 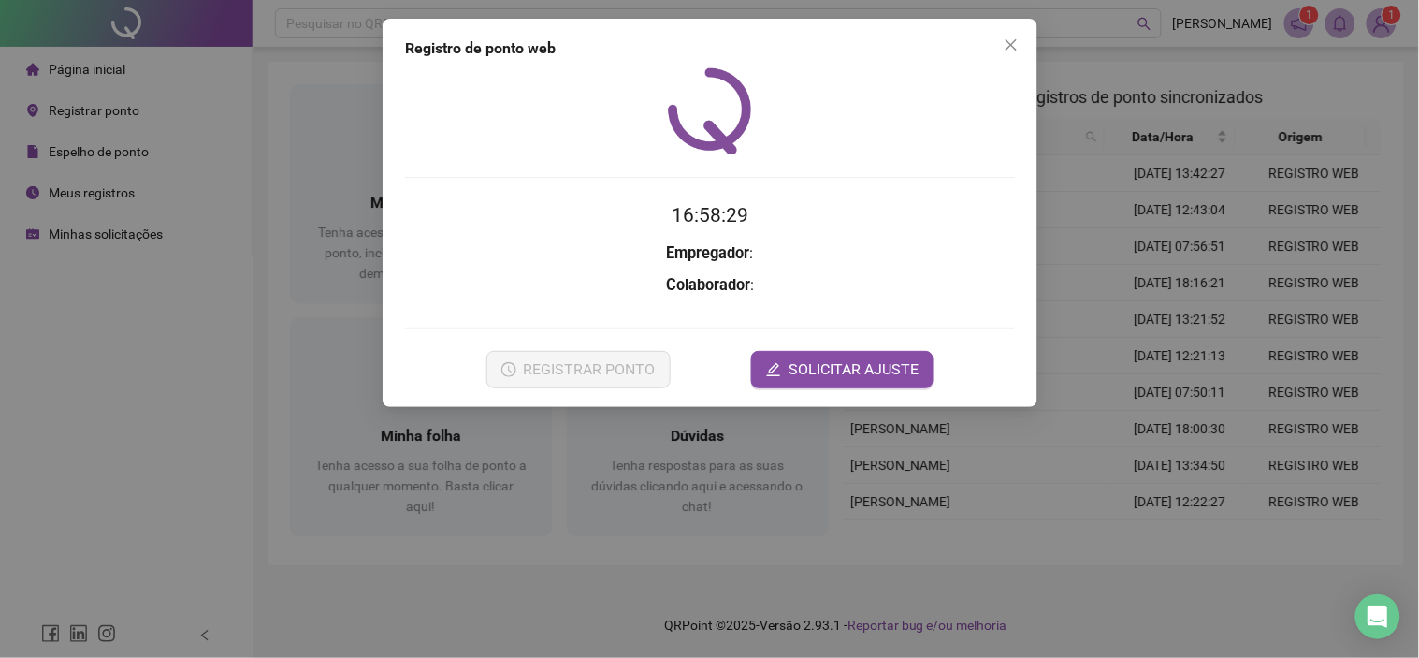 I want to click on div: Registro de ponto web, so click(x=710, y=49).